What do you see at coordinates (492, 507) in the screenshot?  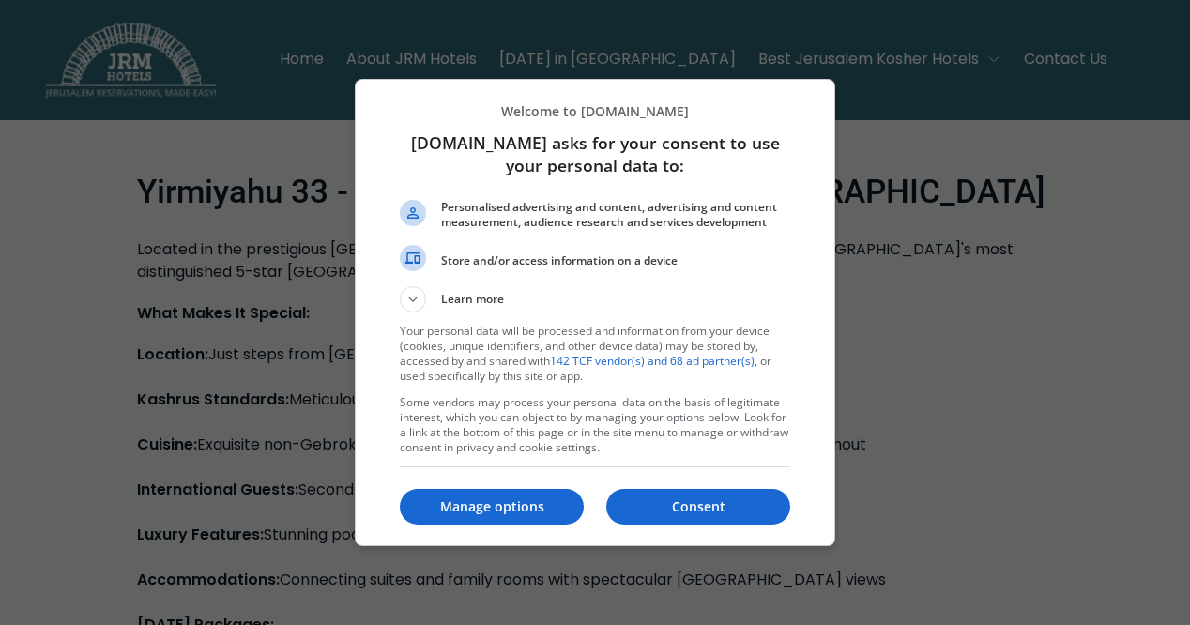 I see `button: Manage options` at bounding box center [492, 507].